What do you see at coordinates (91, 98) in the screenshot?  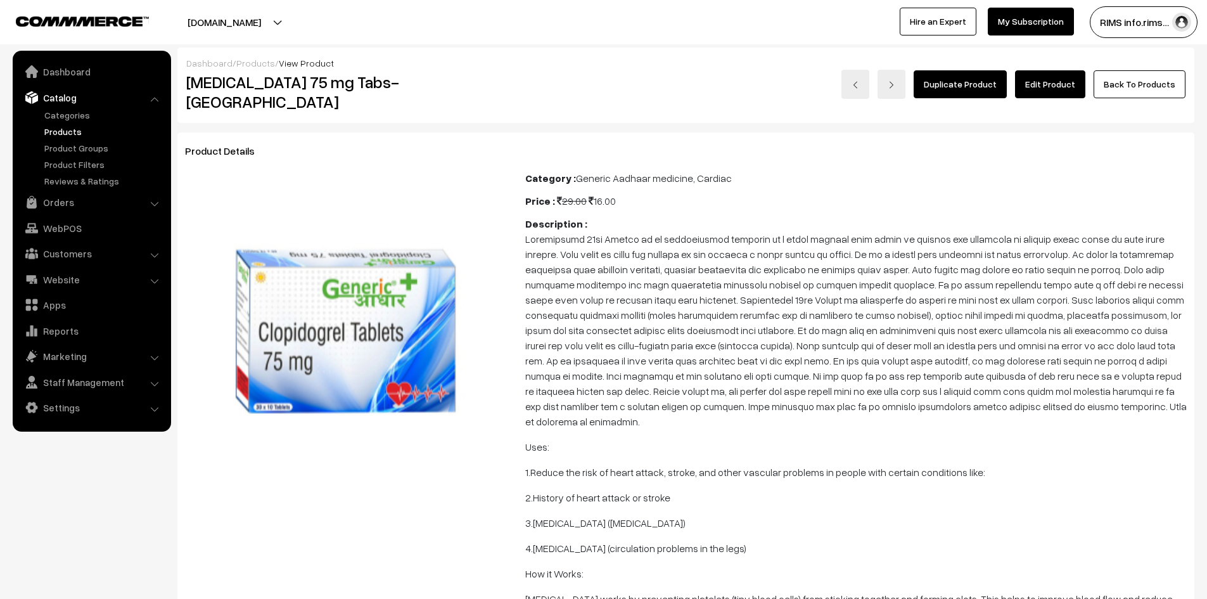 I see `a: Catalog` at bounding box center [91, 98].